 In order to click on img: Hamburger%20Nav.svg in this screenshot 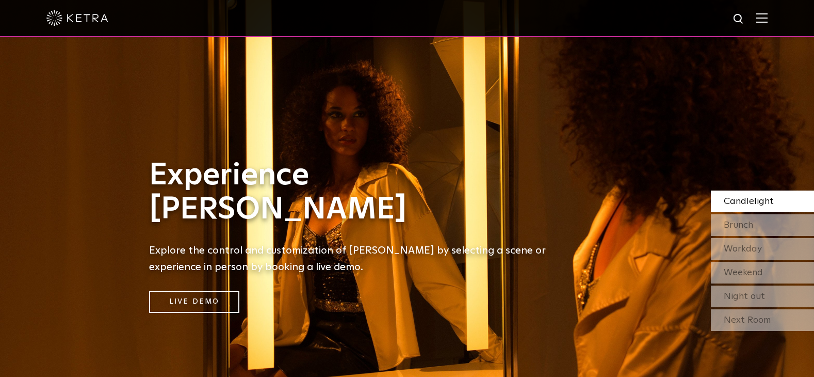, I will do `click(762, 18)`.